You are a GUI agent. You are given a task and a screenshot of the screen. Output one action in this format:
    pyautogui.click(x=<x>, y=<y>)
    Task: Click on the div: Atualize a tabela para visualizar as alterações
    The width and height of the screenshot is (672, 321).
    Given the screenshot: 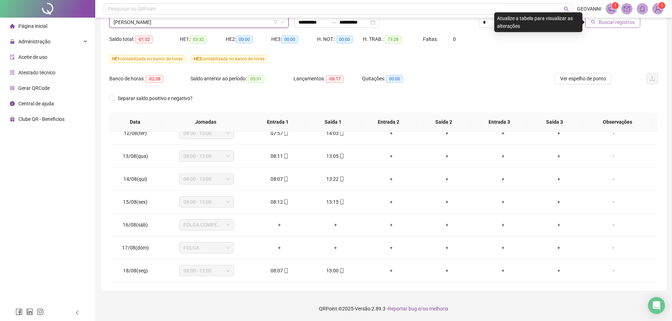 What is the action you would take?
    pyautogui.click(x=538, y=22)
    